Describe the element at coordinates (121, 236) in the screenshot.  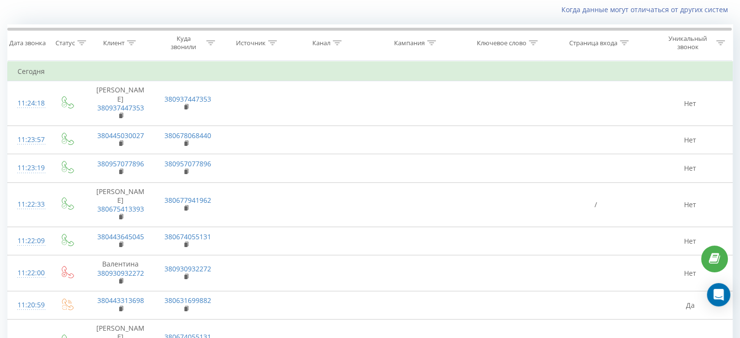
I see `a: 380443645045` at that location.